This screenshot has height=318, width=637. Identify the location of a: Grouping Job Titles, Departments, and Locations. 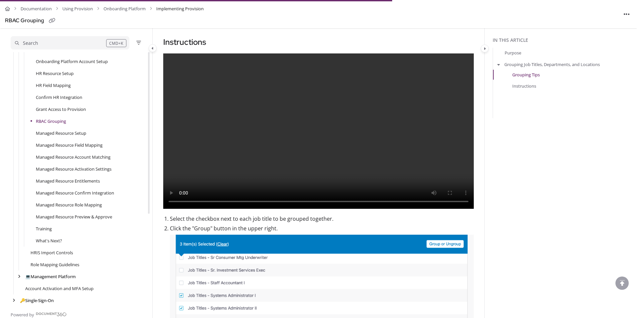
(552, 64).